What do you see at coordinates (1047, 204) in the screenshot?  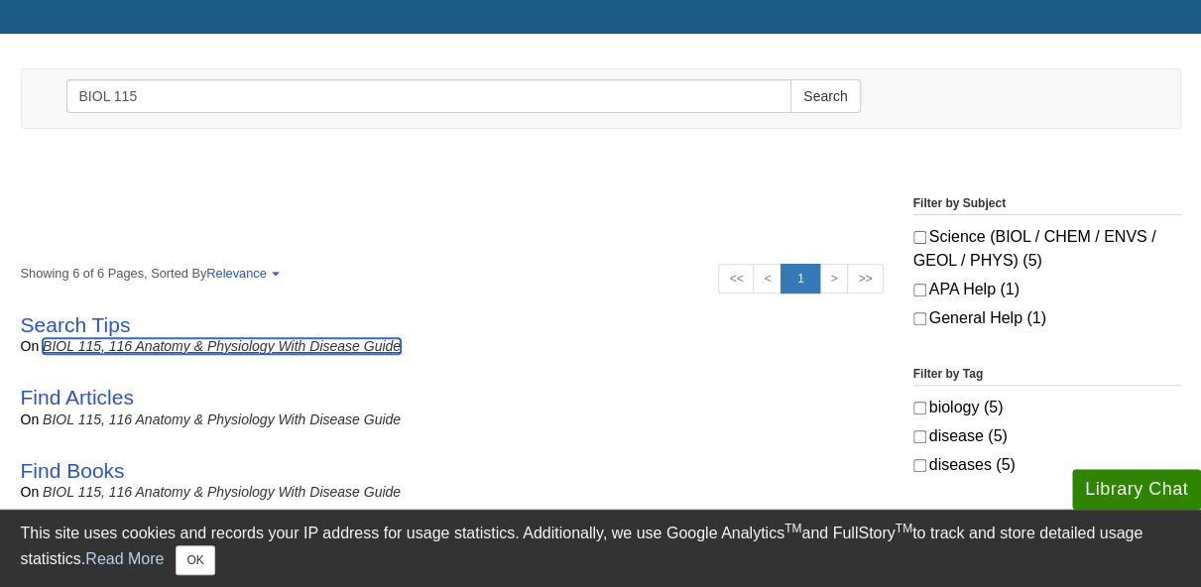 I see `legend: Filter by Subject` at bounding box center [1047, 204].